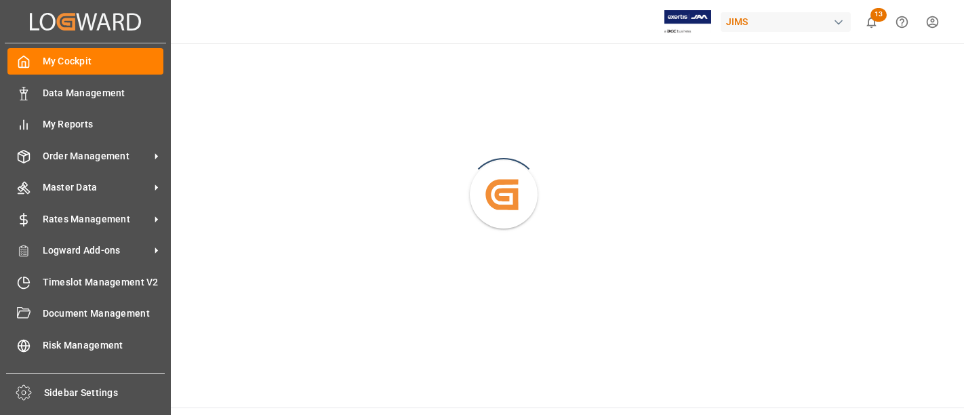  I want to click on a: Risk Management, so click(85, 344).